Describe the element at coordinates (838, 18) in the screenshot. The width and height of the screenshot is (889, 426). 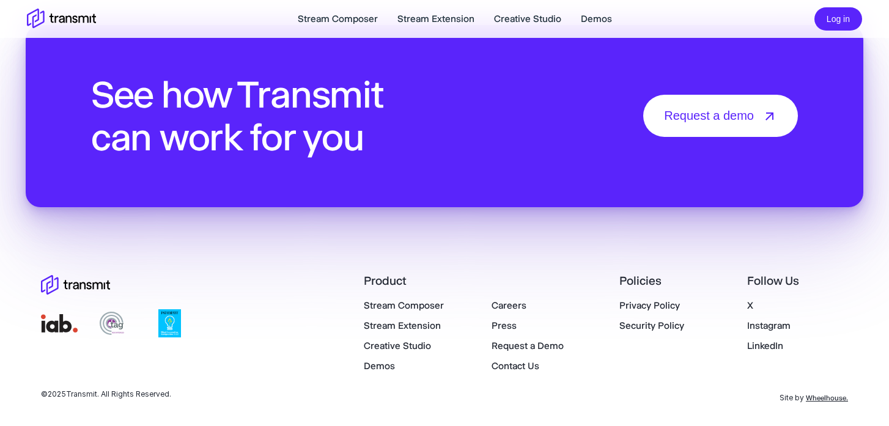
I see `a: Log in` at that location.